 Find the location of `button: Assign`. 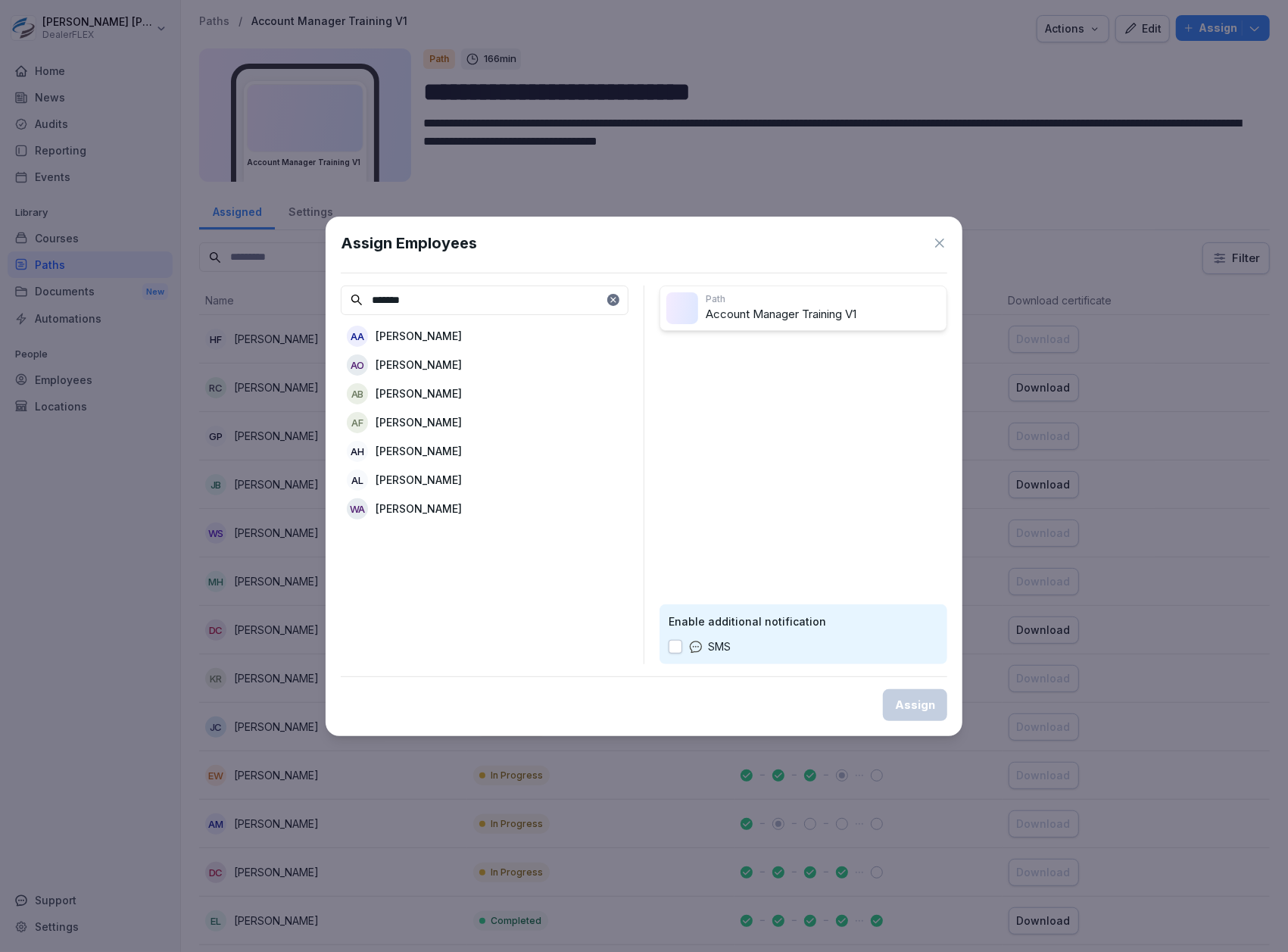

button: Assign is located at coordinates (915, 705).